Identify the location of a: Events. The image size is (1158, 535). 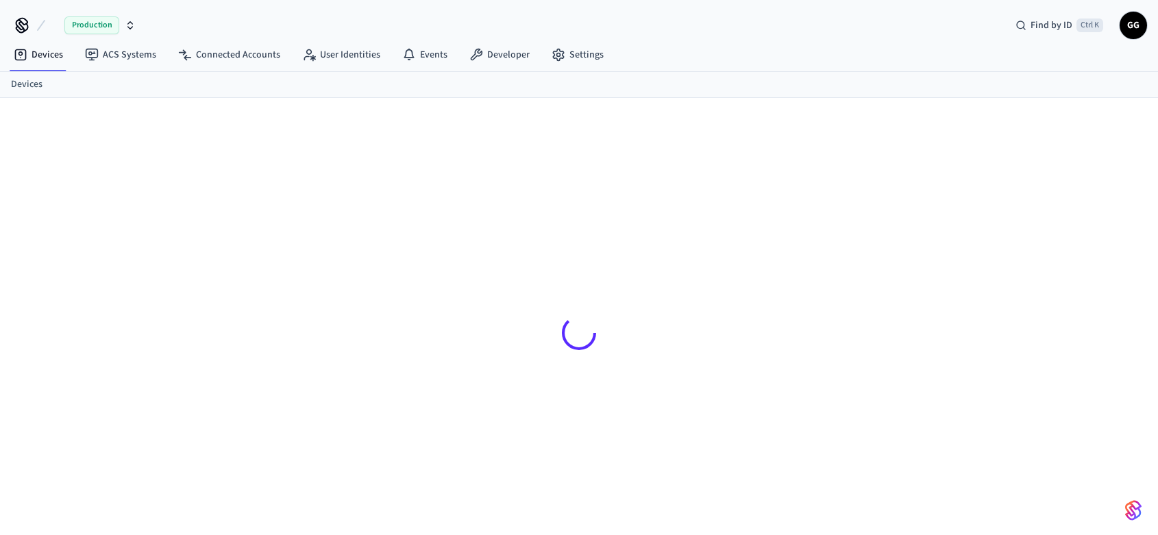
(425, 55).